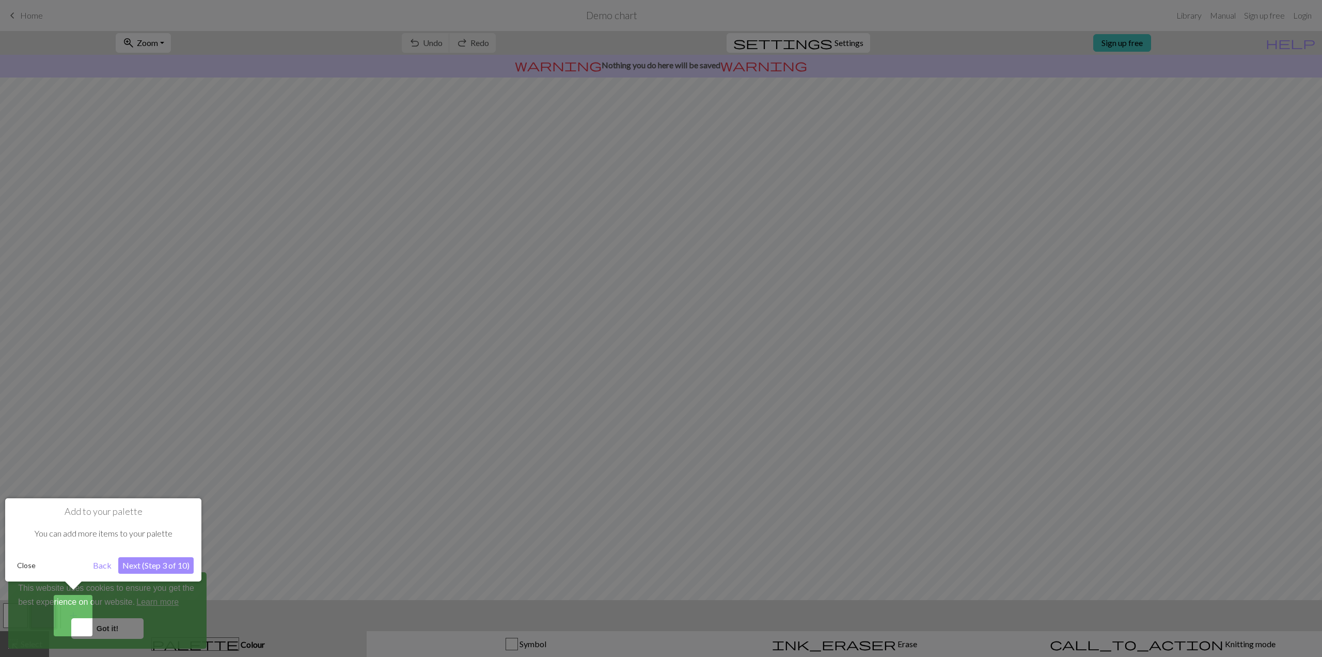  I want to click on div: Add to your palette, so click(103, 539).